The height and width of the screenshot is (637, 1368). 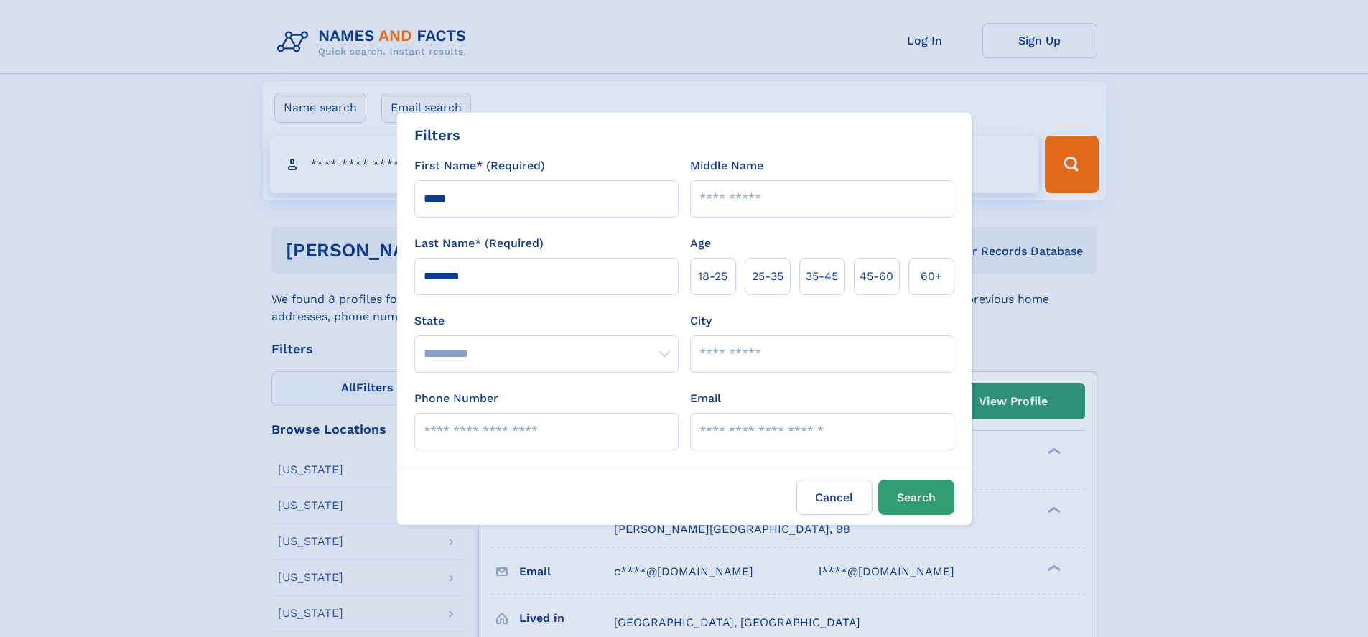 What do you see at coordinates (876, 277) in the screenshot?
I see `span: 45‑60` at bounding box center [876, 277].